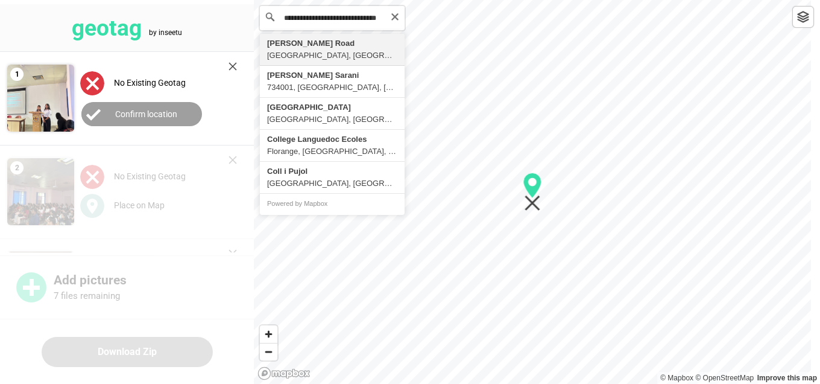 The height and width of the screenshot is (384, 820). I want to click on button: Zoom out, so click(268, 351).